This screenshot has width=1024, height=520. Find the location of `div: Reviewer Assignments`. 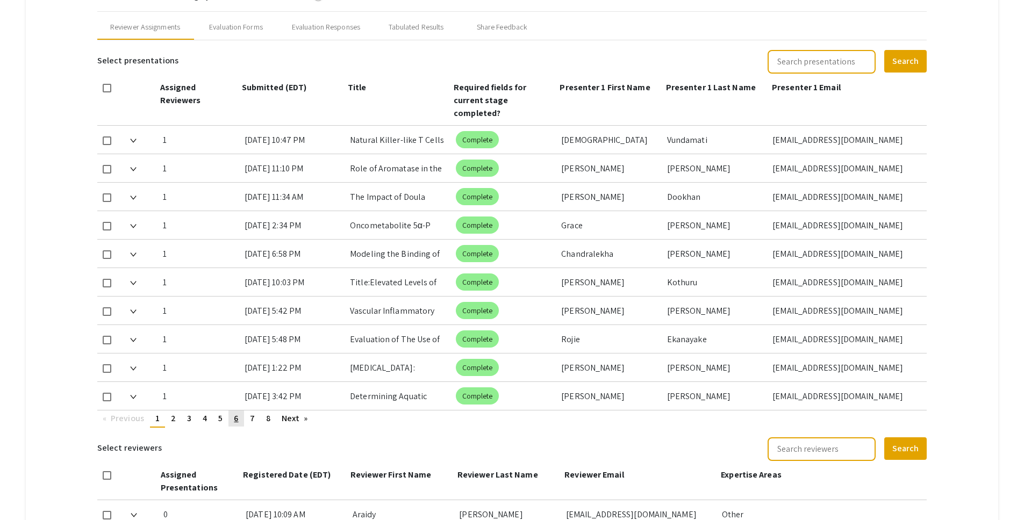

div: Reviewer Assignments is located at coordinates (145, 27).